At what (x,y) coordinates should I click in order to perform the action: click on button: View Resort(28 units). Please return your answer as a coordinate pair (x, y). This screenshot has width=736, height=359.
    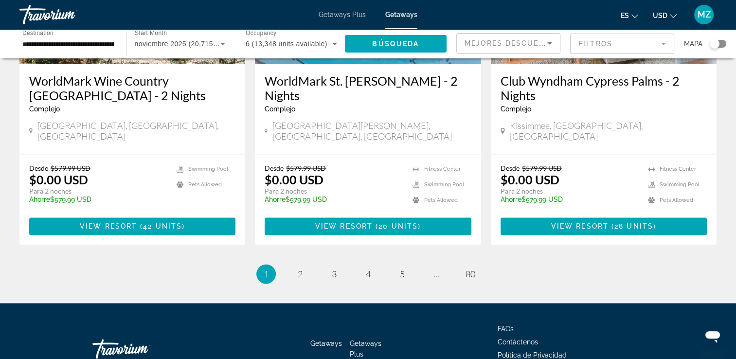
    Looking at the image, I should click on (604, 226).